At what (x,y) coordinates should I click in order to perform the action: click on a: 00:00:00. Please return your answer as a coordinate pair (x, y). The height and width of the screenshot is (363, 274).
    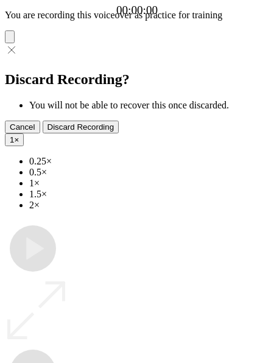
    Looking at the image, I should click on (137, 10).